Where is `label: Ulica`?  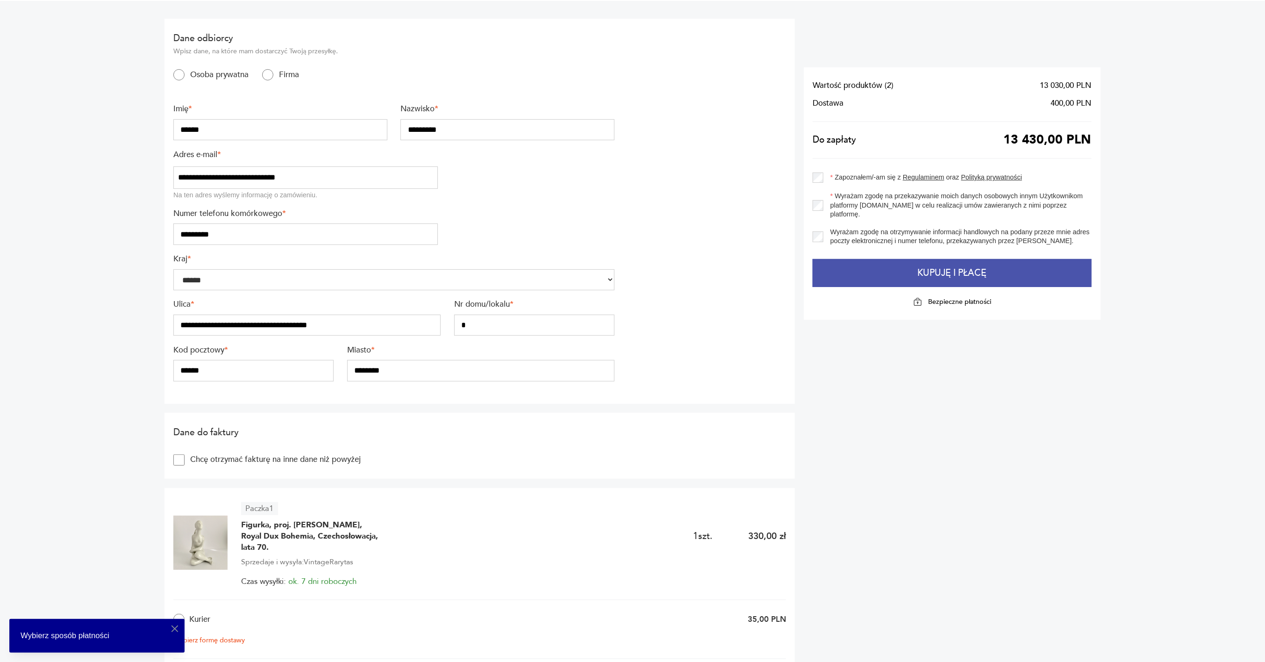 label: Ulica is located at coordinates (307, 304).